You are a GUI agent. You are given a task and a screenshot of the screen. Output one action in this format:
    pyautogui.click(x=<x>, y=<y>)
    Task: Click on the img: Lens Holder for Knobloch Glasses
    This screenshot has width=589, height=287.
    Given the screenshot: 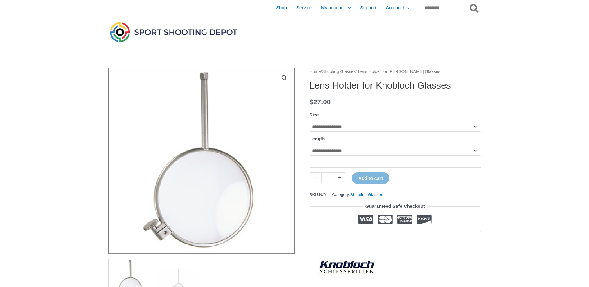 What is the action you would take?
    pyautogui.click(x=201, y=161)
    